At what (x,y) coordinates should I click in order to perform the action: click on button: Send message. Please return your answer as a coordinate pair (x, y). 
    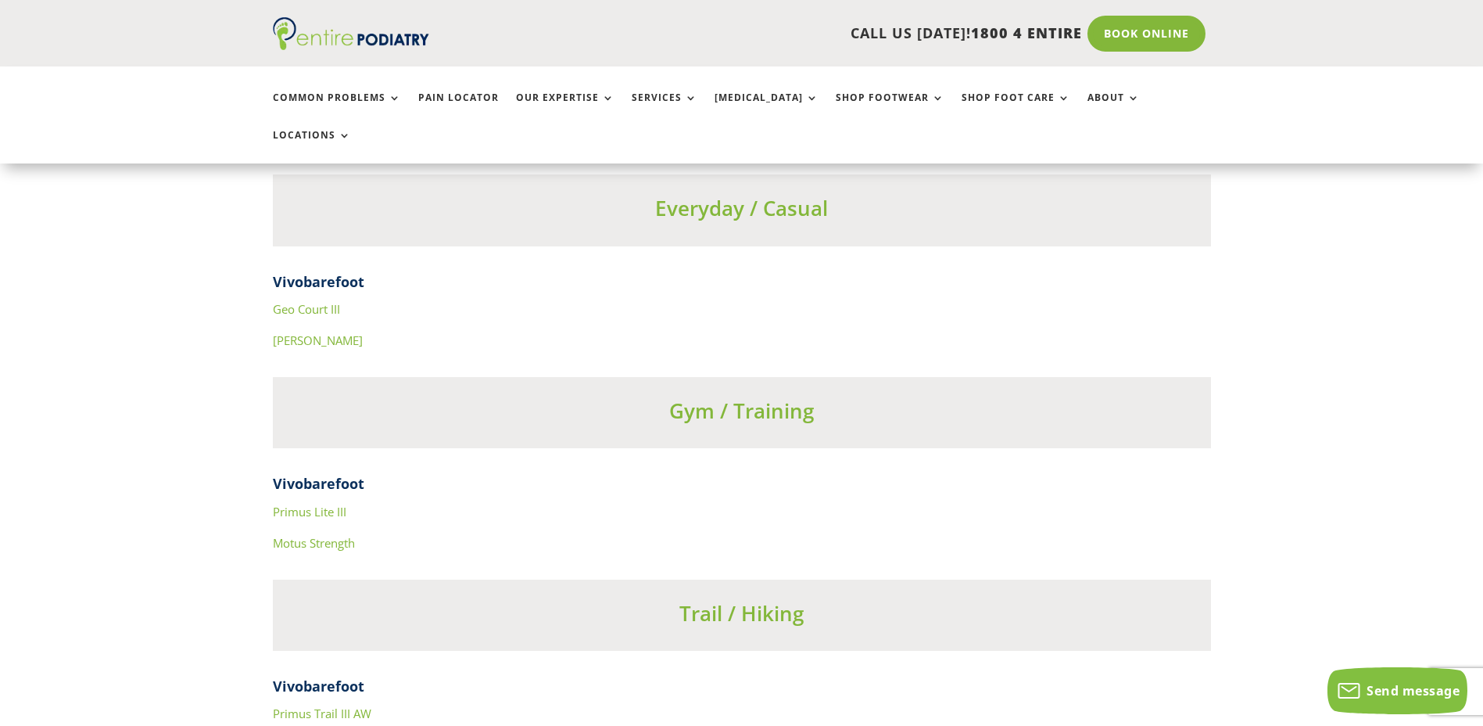
    Looking at the image, I should click on (1397, 690).